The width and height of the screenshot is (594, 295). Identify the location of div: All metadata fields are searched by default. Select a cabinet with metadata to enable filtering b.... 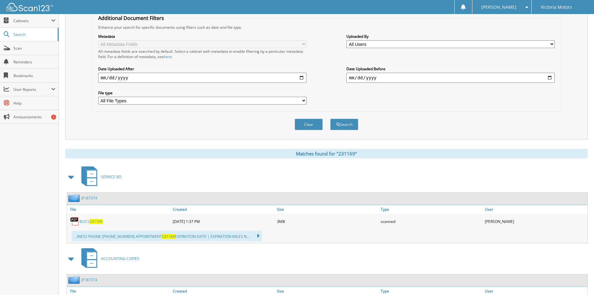
(202, 54).